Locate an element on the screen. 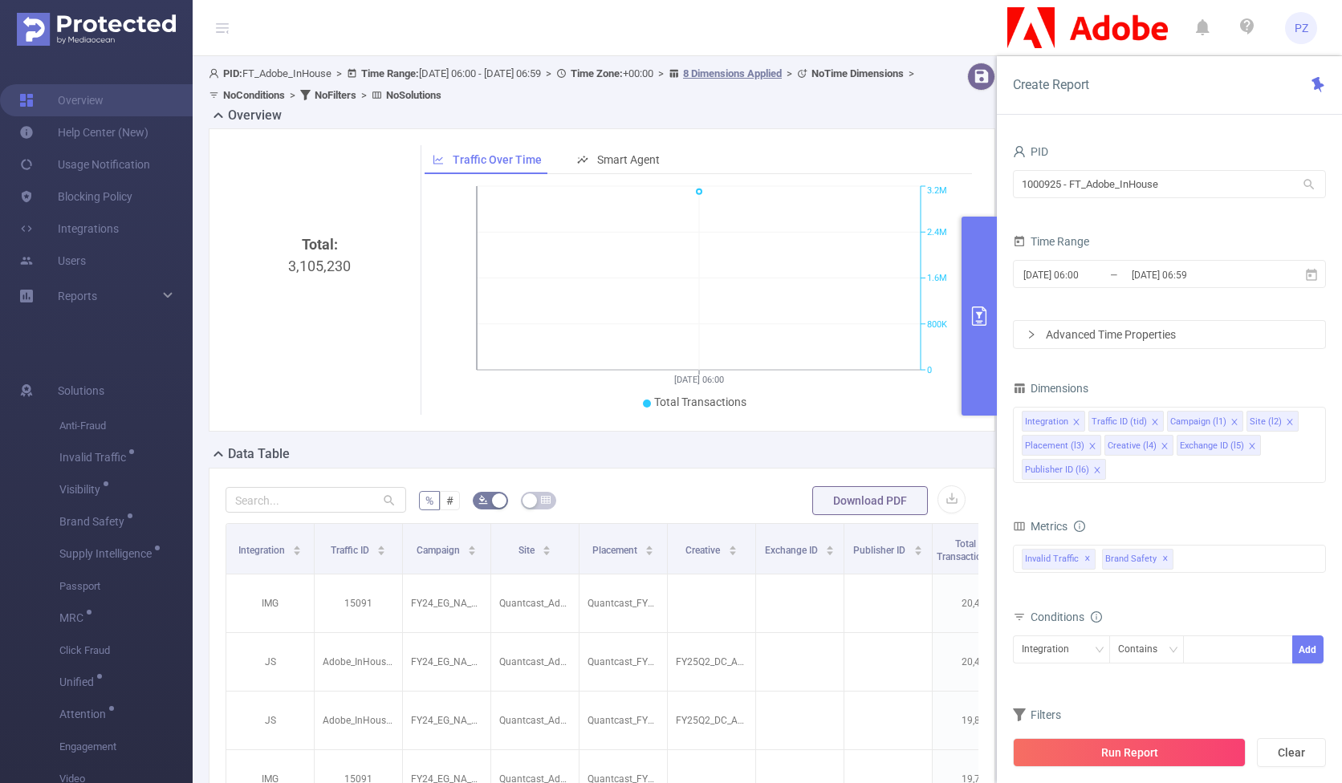 This screenshot has height=783, width=1342. span: Metrics is located at coordinates (1040, 527).